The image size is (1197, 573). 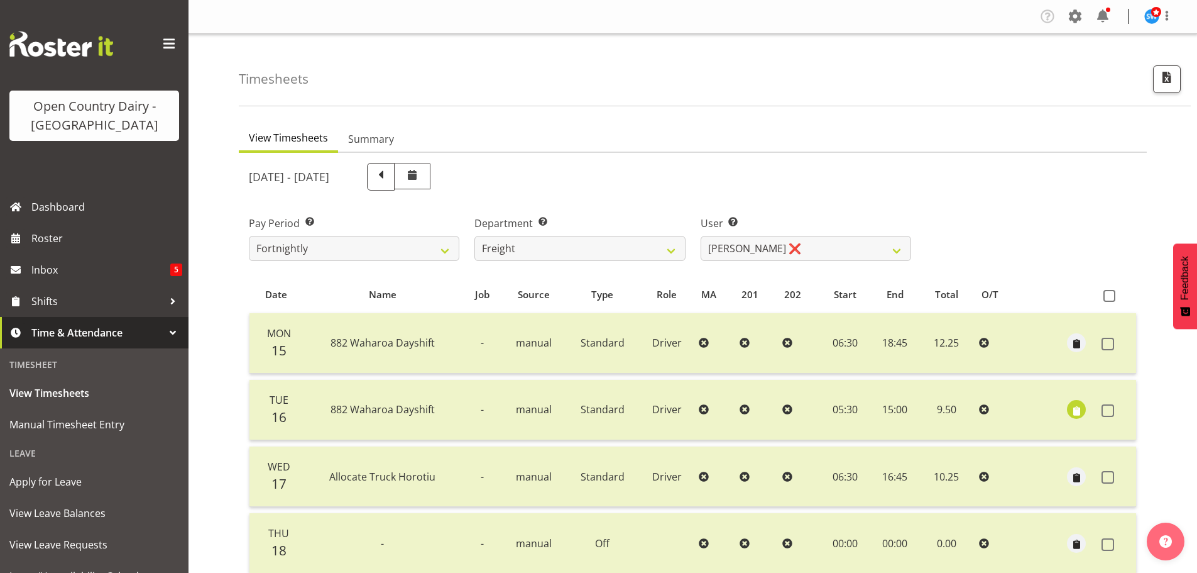 I want to click on span: Roster, so click(x=107, y=238).